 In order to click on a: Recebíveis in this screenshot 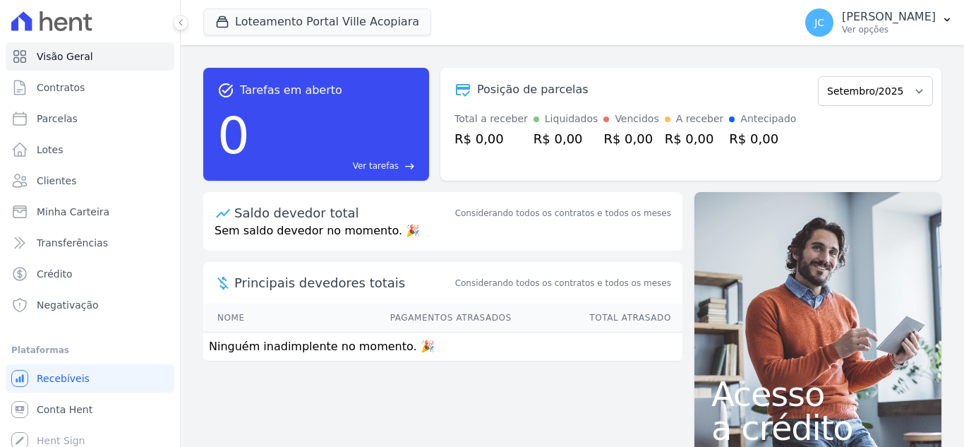, I will do `click(90, 378)`.